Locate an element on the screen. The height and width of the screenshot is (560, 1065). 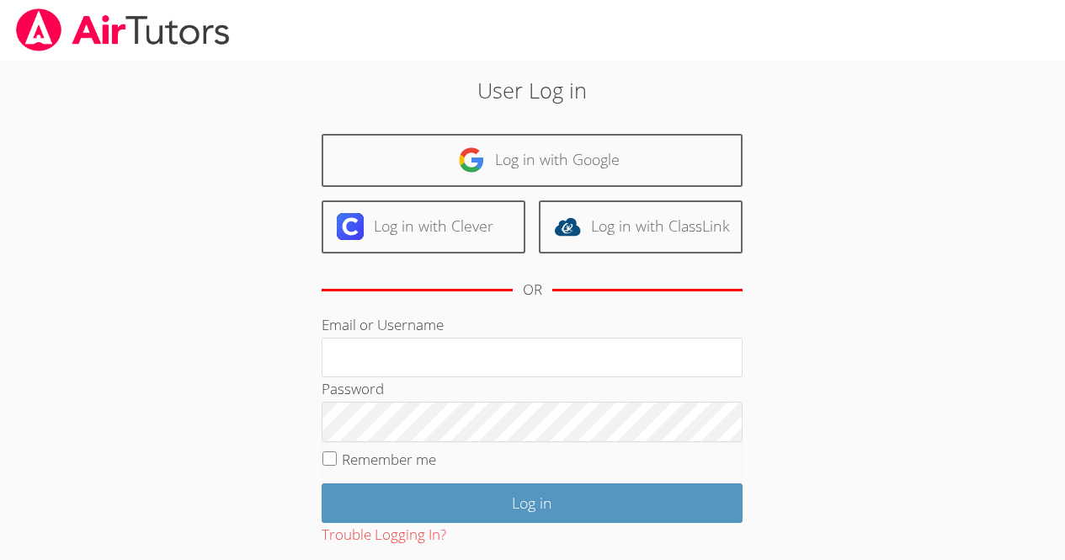
h2: User Log in is located at coordinates (532, 90).